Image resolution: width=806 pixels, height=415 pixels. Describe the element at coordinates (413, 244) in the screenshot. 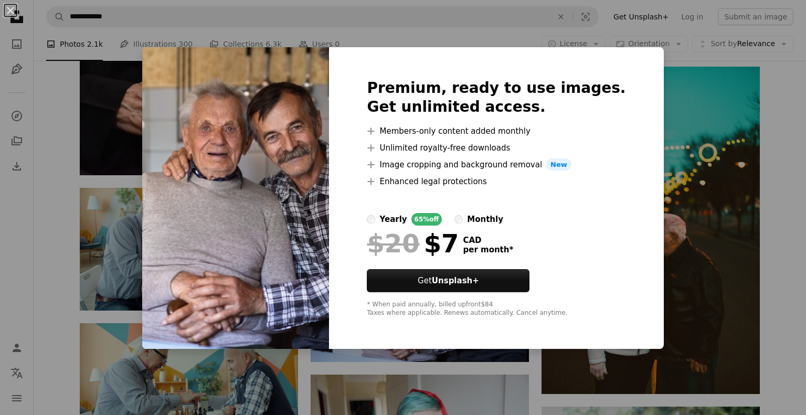

I see `div: $7` at that location.